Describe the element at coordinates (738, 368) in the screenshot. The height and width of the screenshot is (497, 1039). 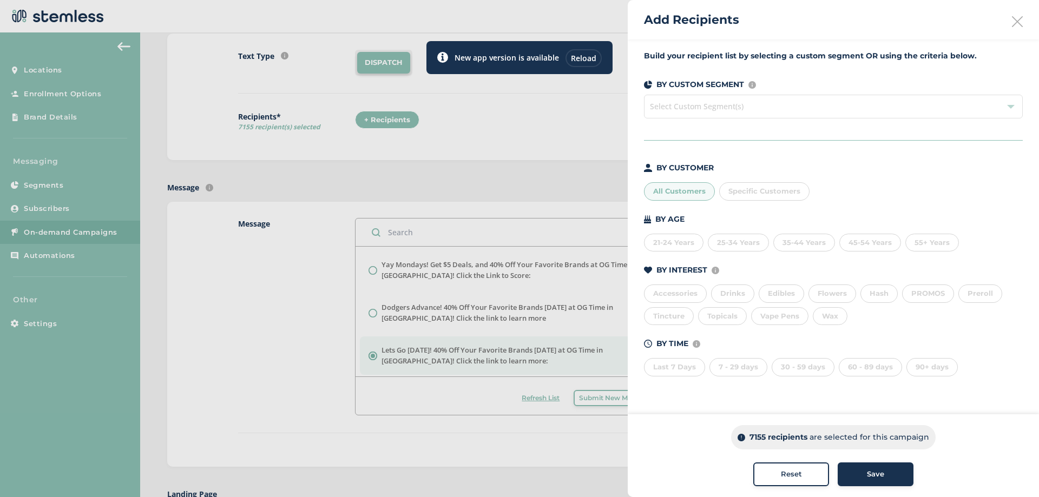
I see `div: 7 - 29 days` at that location.